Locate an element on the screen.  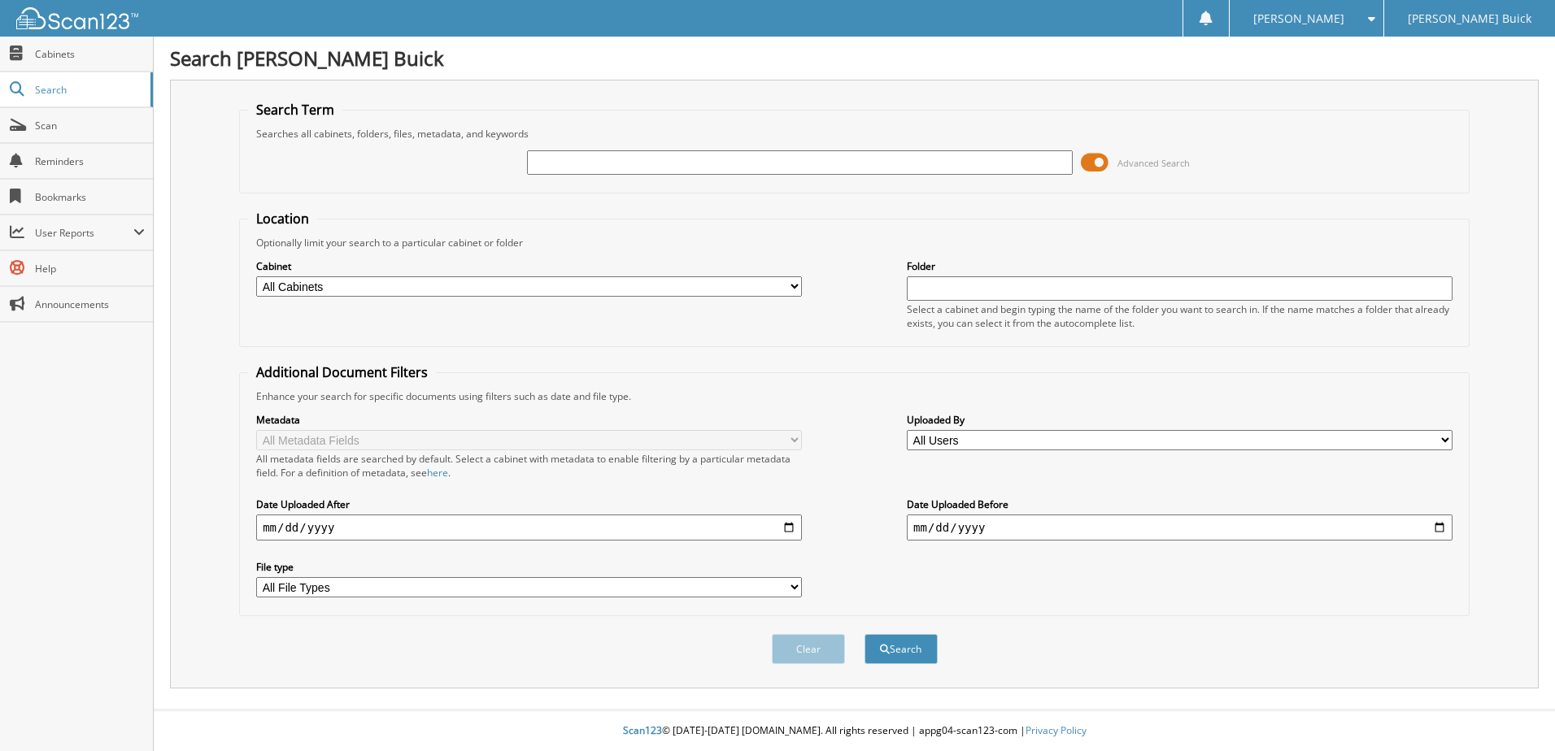
div: Searches all cabinets, folders, files, metadata, and keywords is located at coordinates (854, 133).